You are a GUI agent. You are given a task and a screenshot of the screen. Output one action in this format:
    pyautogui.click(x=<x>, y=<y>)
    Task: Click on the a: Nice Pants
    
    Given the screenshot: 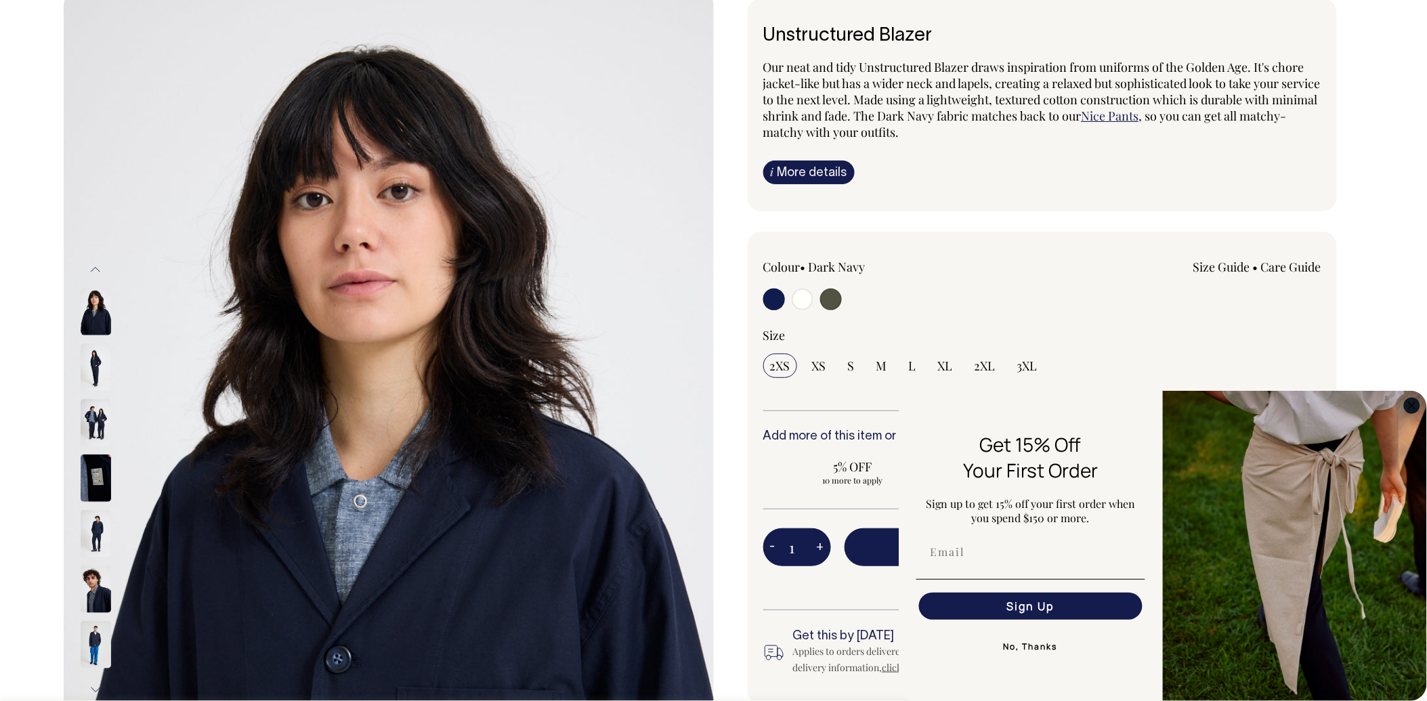 What is the action you would take?
    pyautogui.click(x=1110, y=116)
    